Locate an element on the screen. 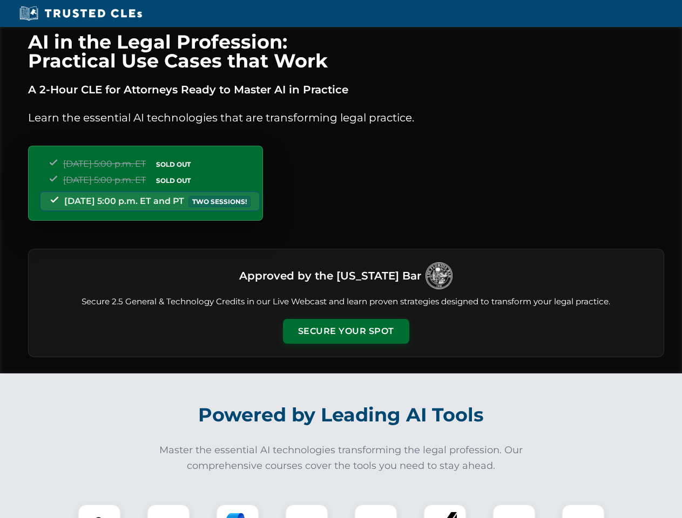  p: A 2-Hour CLE for Attorneys Ready to Master AI in Practice is located at coordinates (346, 90).